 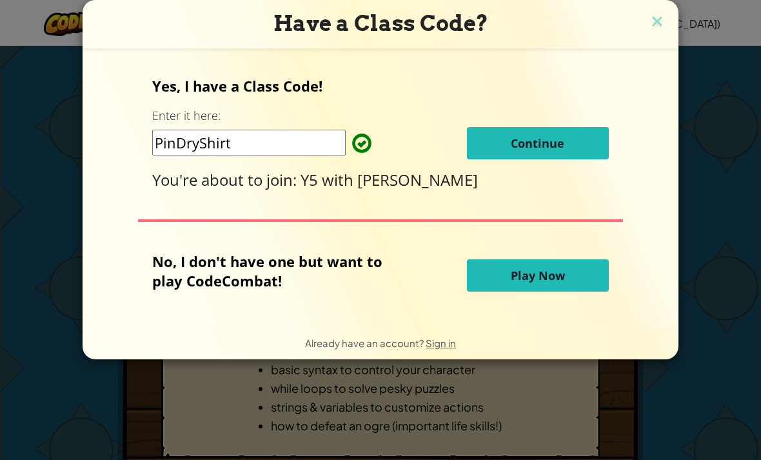 What do you see at coordinates (538, 275) in the screenshot?
I see `span: Play Now` at bounding box center [538, 275].